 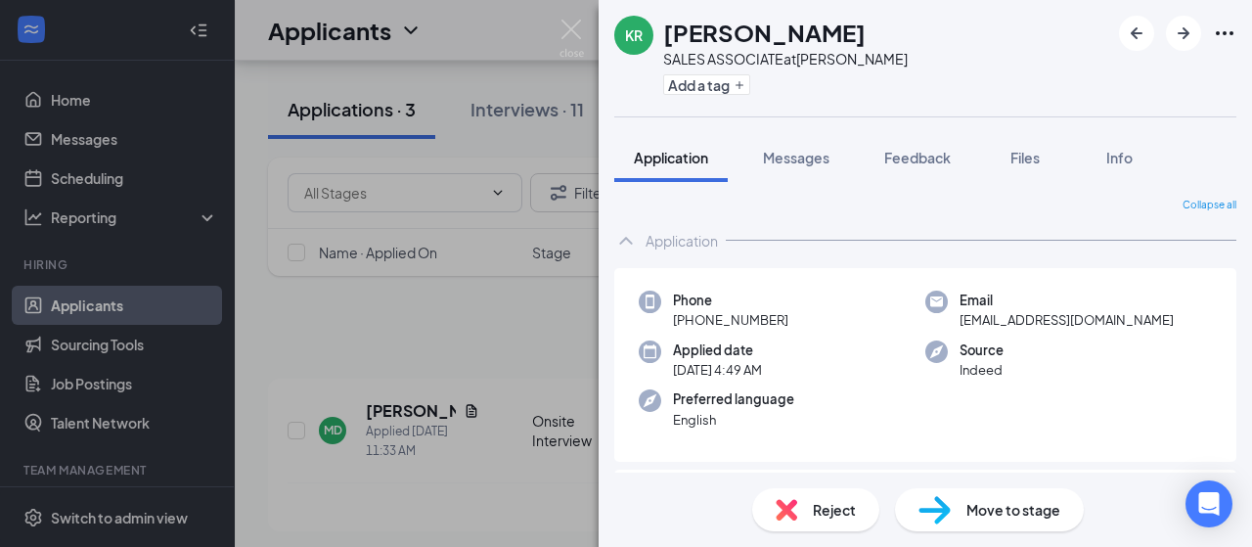 I want to click on div: KR, so click(x=634, y=35).